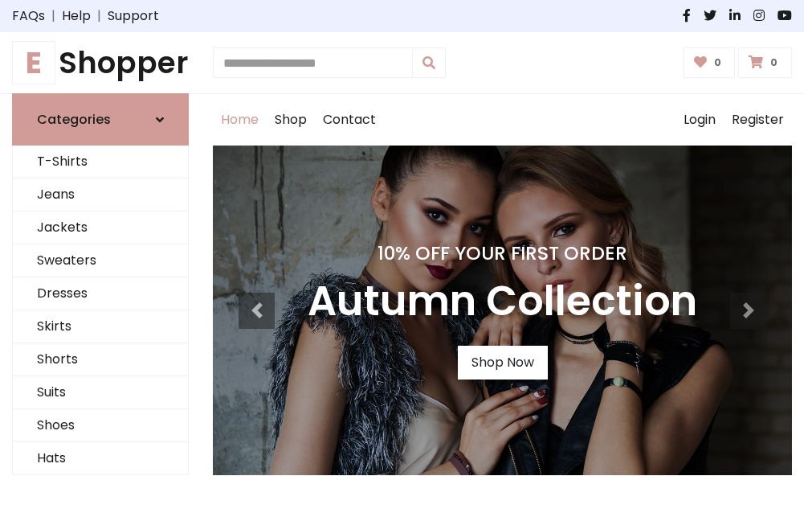 This screenshot has height=517, width=804. Describe the element at coordinates (502, 253) in the screenshot. I see `h4: 10% Off Your First Order` at that location.